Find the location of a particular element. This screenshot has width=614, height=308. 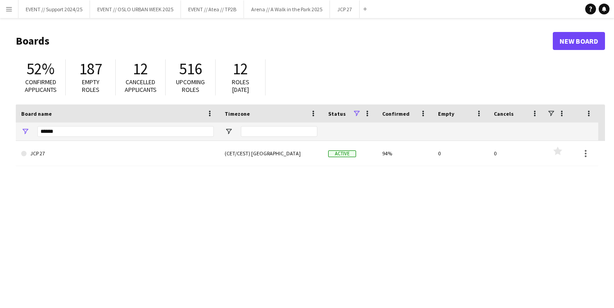

span: 187 is located at coordinates (90, 69).